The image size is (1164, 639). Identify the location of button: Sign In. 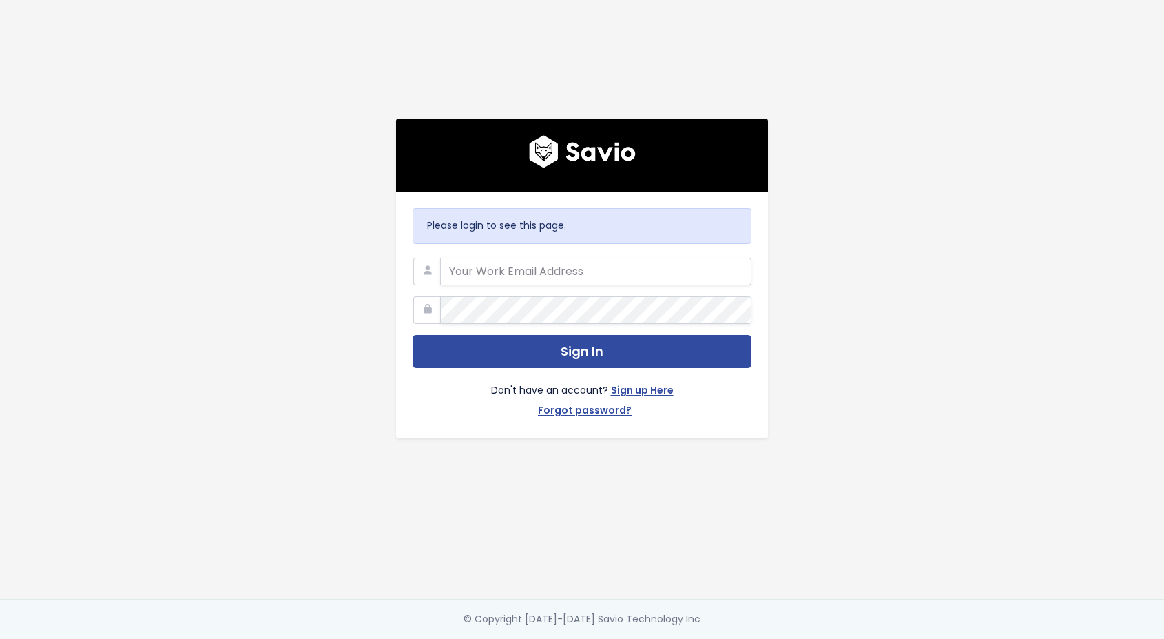
(582, 351).